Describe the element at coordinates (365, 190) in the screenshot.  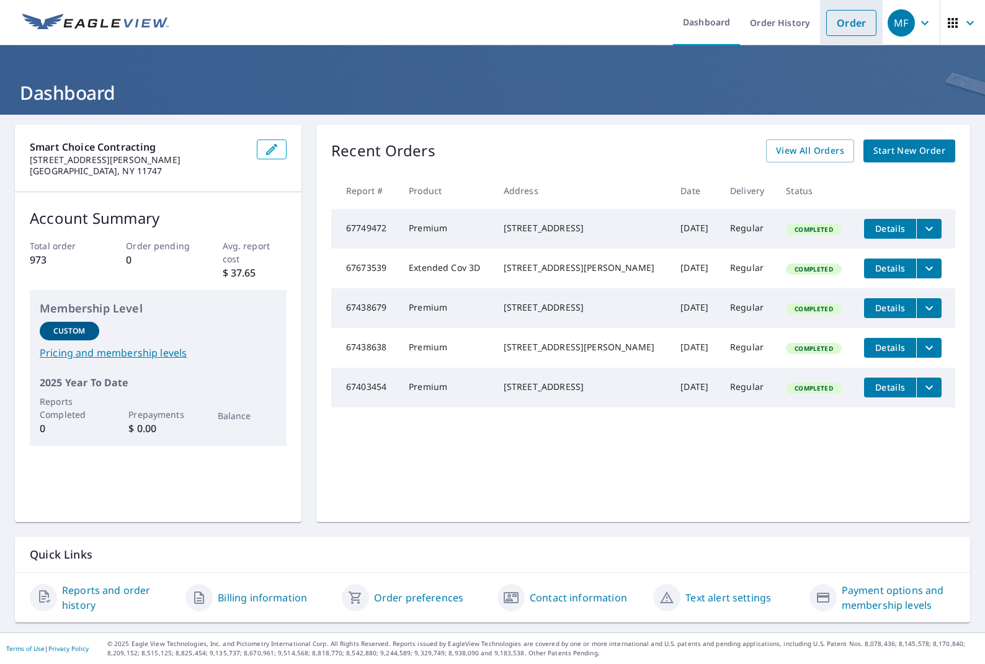
I see `th: Report #` at that location.